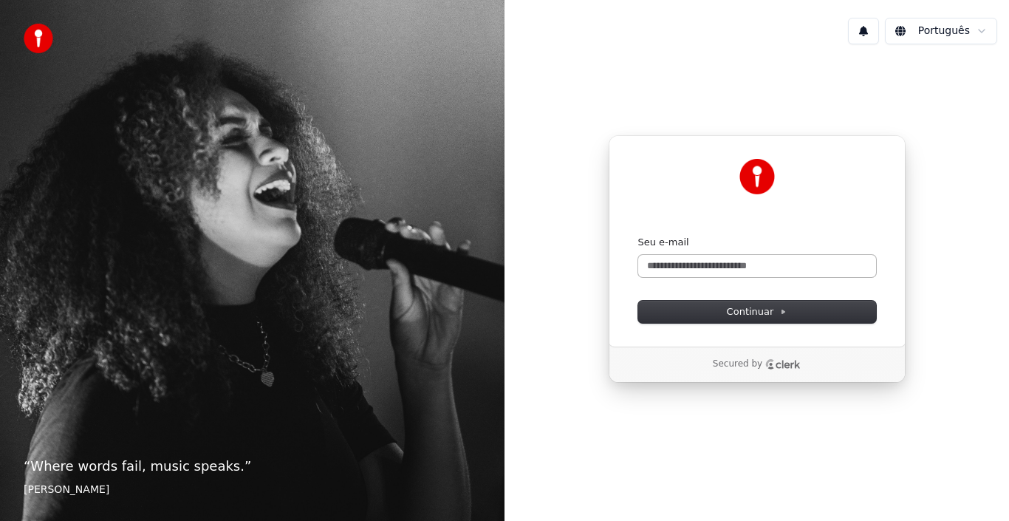  Describe the element at coordinates (783, 364) in the screenshot. I see `a: Clerk logo` at that location.